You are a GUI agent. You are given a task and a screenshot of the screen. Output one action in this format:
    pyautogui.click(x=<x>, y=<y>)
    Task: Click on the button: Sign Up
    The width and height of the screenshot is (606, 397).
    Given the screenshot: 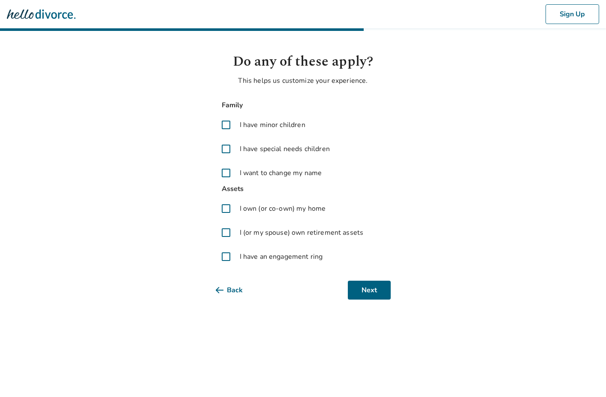 What is the action you would take?
    pyautogui.click(x=572, y=14)
    